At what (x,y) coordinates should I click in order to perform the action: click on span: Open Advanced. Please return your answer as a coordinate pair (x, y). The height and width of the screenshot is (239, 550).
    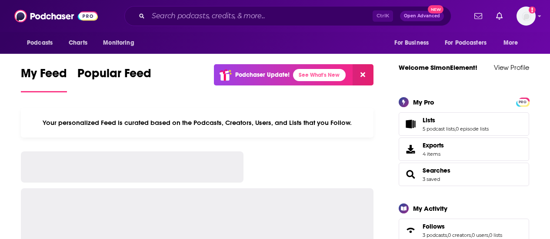
    Looking at the image, I should click on (421, 16).